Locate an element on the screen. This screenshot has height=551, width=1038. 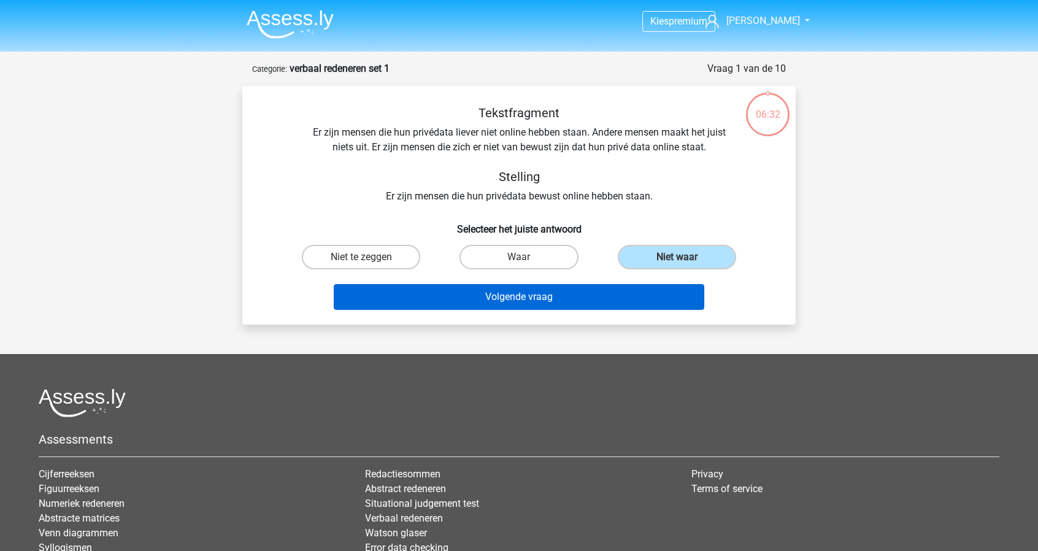
a: Abstracte matrices is located at coordinates (79, 518).